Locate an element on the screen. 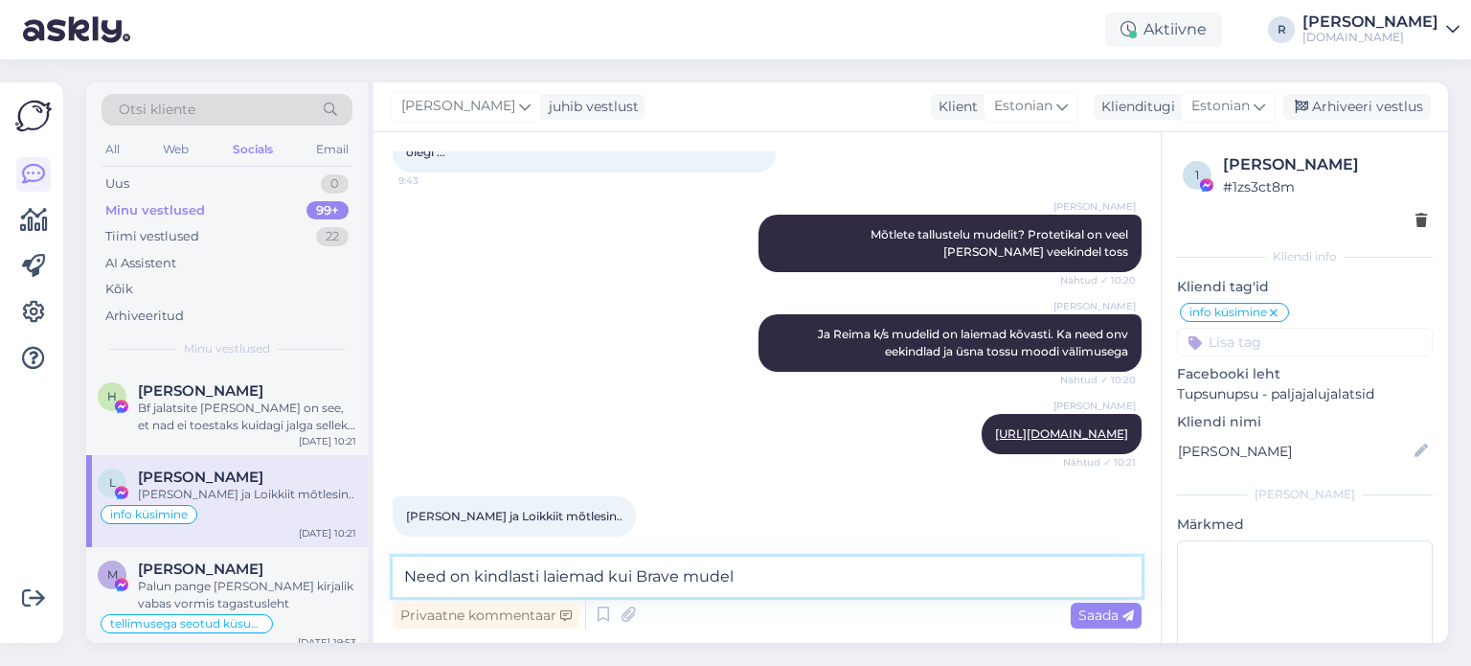  div: 0 is located at coordinates (334, 184).